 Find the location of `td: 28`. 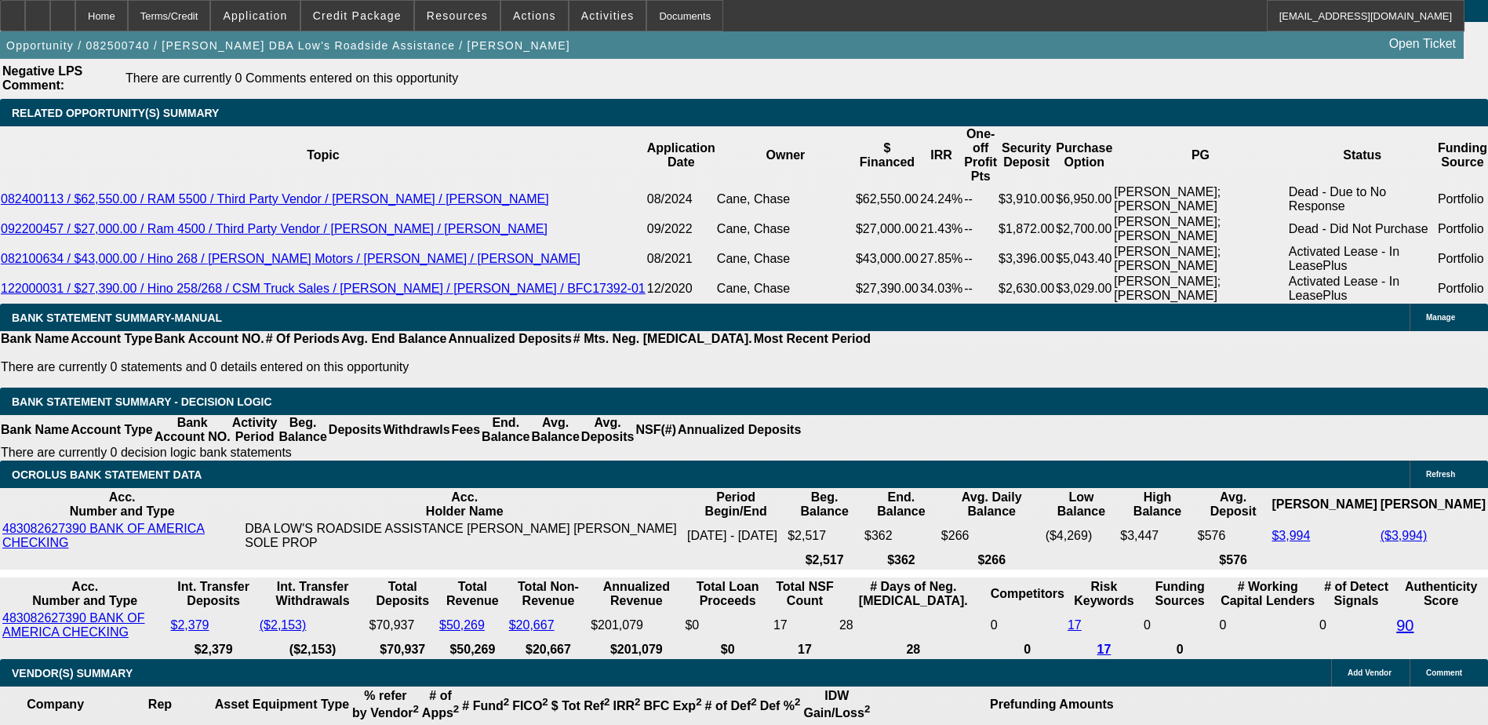

td: 28 is located at coordinates (913, 625).